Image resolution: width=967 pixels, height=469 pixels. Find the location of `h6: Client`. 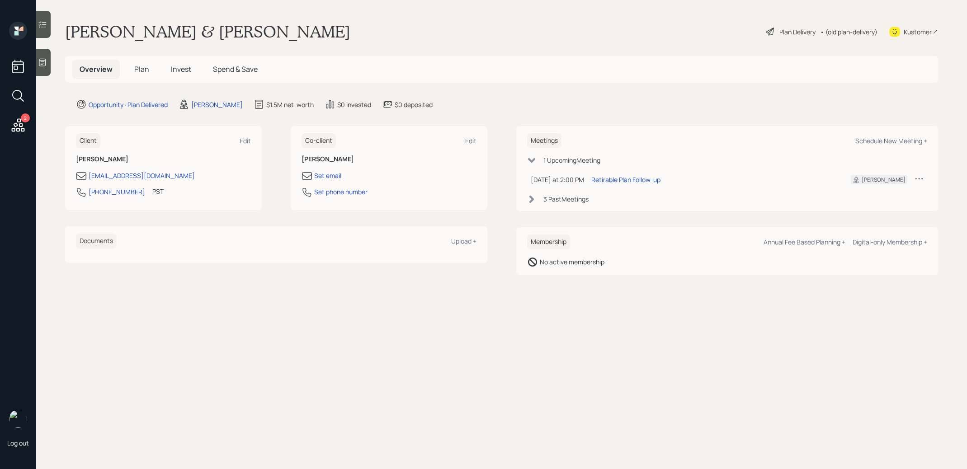

h6: Client is located at coordinates (88, 141).